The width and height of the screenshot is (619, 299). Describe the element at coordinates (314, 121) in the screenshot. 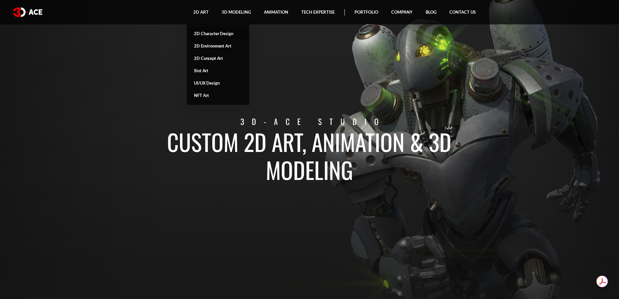

I see `p: 3D-Ace studio` at that location.